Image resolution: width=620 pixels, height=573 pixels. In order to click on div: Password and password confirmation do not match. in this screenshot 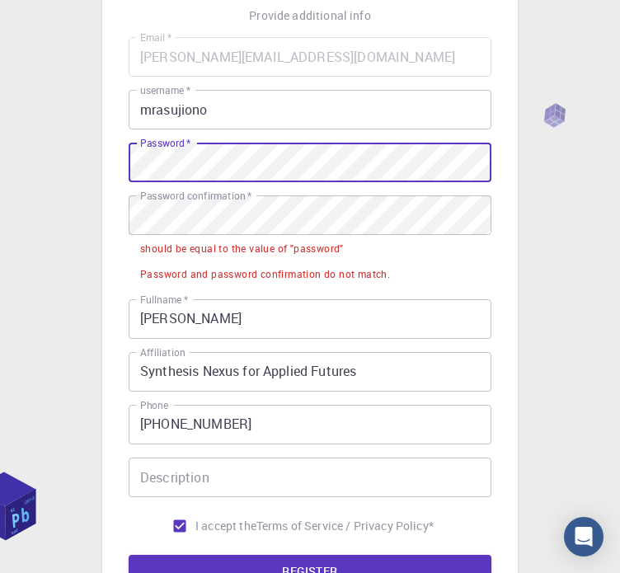, I will do `click(265, 275)`.